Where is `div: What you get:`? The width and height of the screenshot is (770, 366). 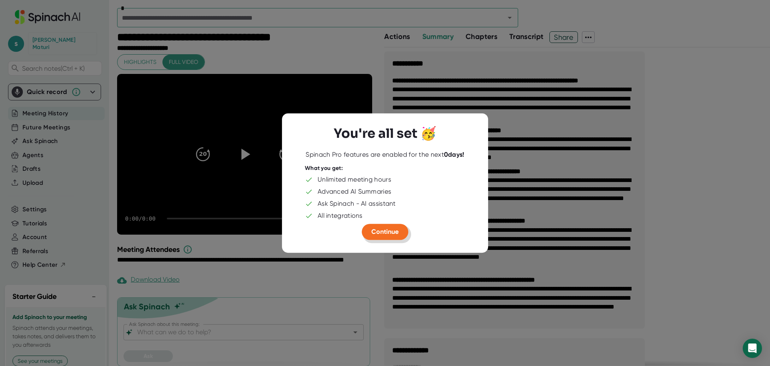 div: What you get: is located at coordinates (324, 168).